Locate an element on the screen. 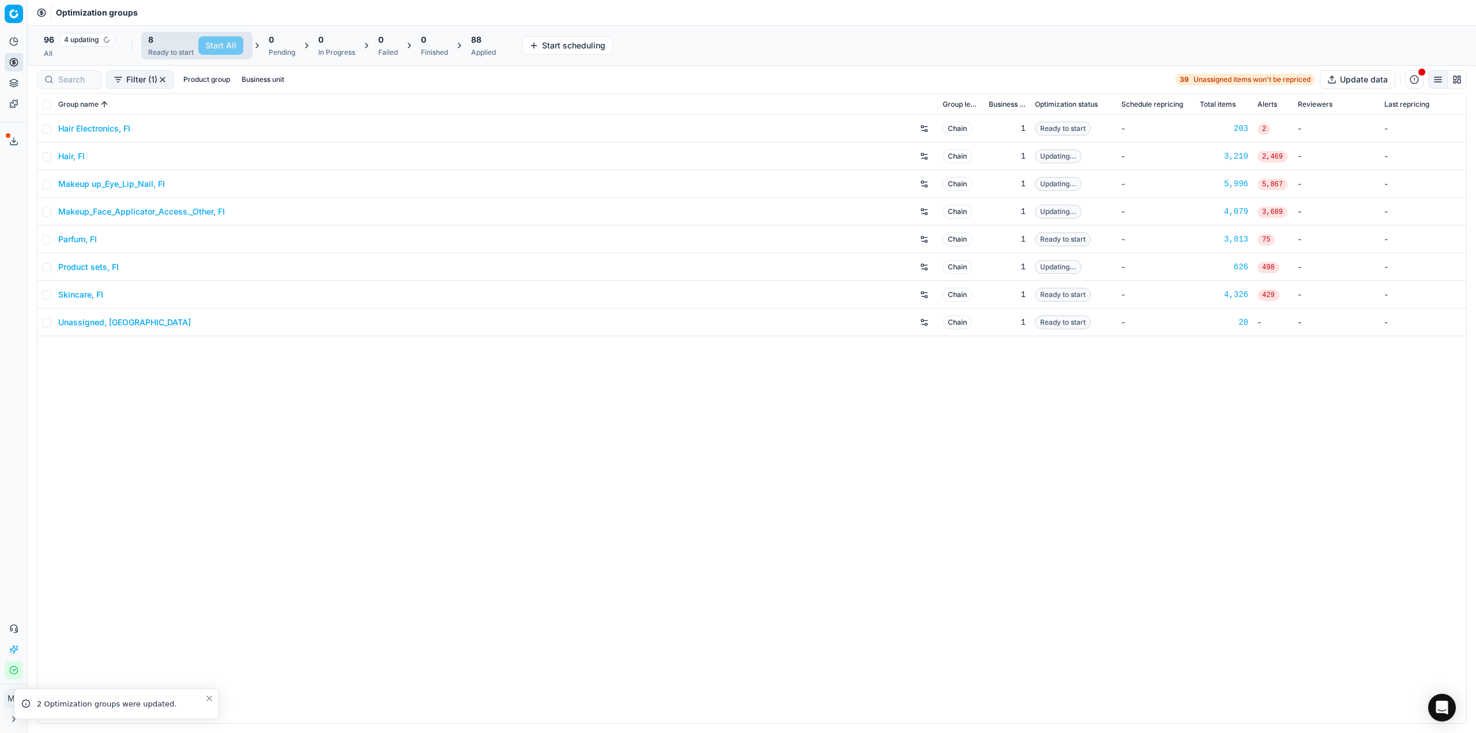 Image resolution: width=1476 pixels, height=733 pixels. span: 3,689 is located at coordinates (1273, 212).